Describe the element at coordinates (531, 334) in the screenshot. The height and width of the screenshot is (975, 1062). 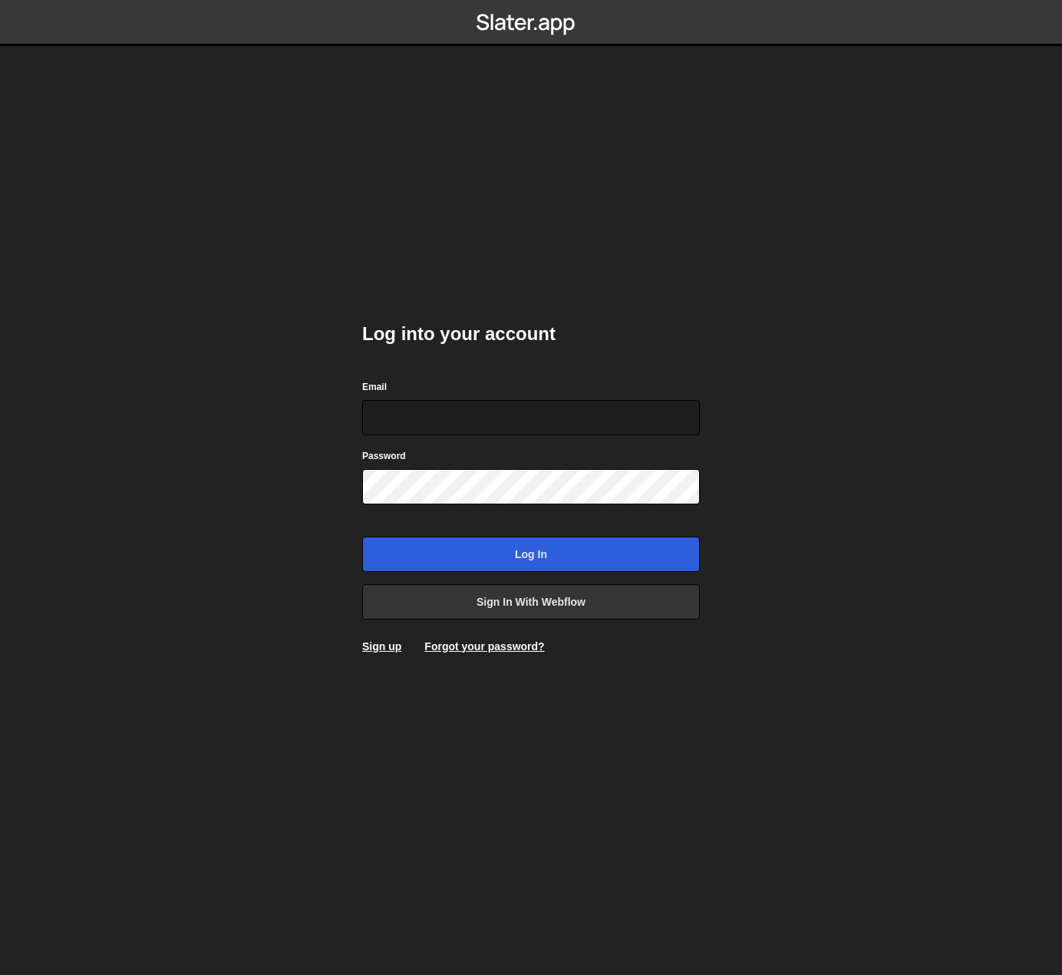
I see `h2: Log into your account` at that location.